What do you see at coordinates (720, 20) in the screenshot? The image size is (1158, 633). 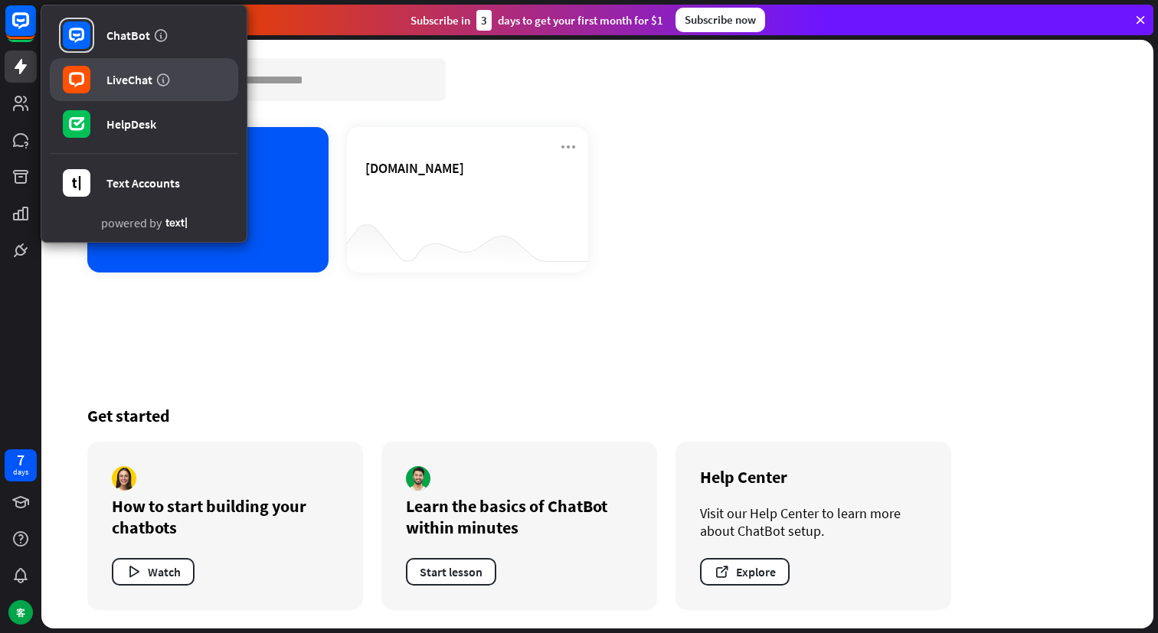 I see `div: Subscribe now` at bounding box center [720, 20].